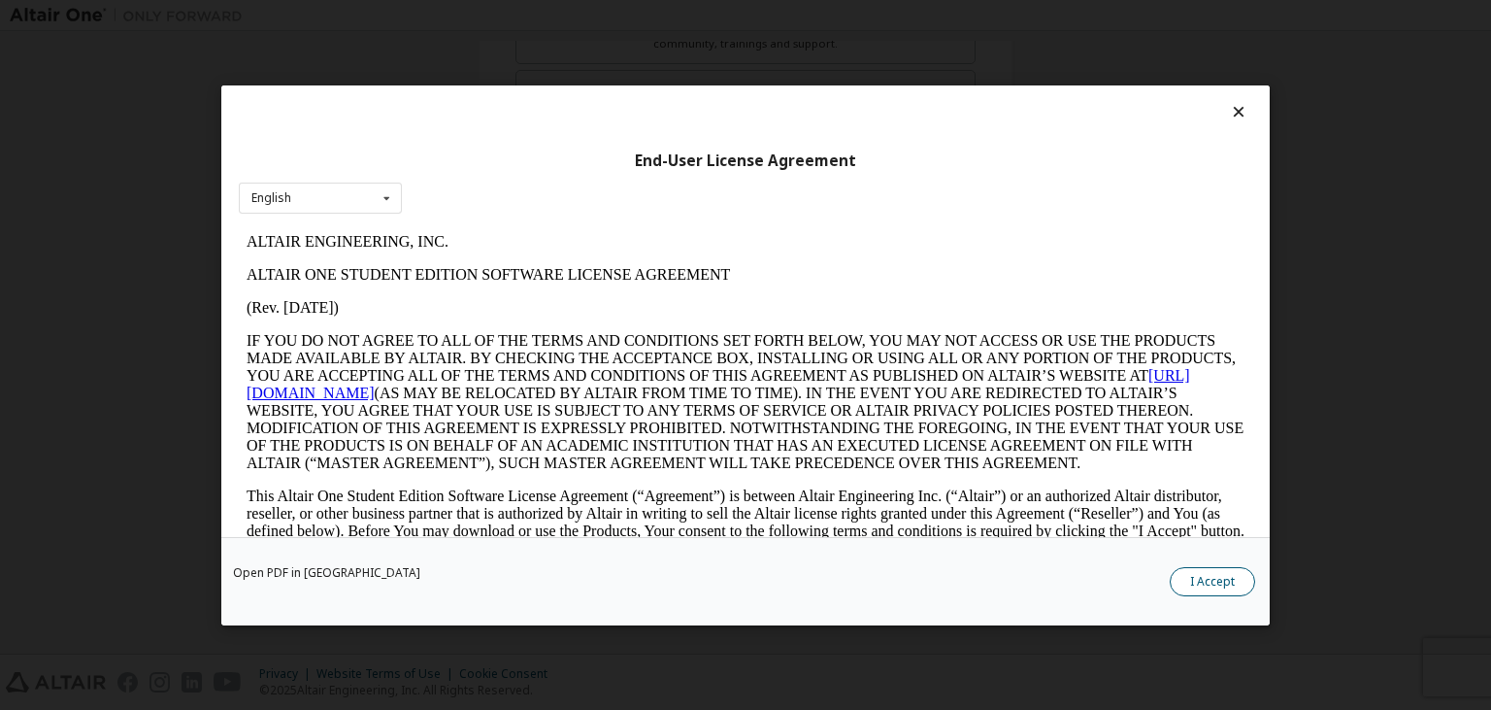 Image resolution: width=1491 pixels, height=710 pixels. What do you see at coordinates (507, 177) in the screenshot?
I see `p: IF YOU DO NOT AGREE TO ALL OF THE TERMS AND CONDITIONS SET FORTH BELOW, YOU MAY NOT ACCESS OR USE...` at bounding box center [507, 177].